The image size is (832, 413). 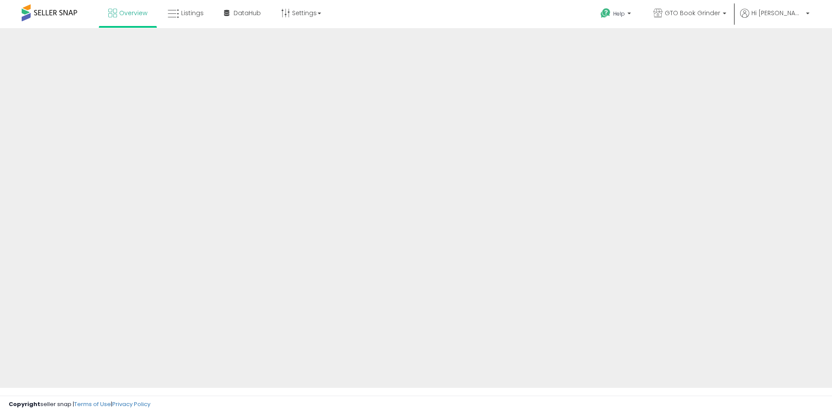 I want to click on i: Get Help, so click(x=605, y=13).